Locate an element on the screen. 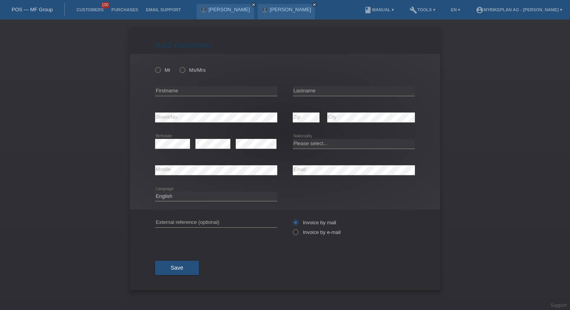 Image resolution: width=570 pixels, height=310 pixels. input: Invoice by mail is located at coordinates (295, 224).